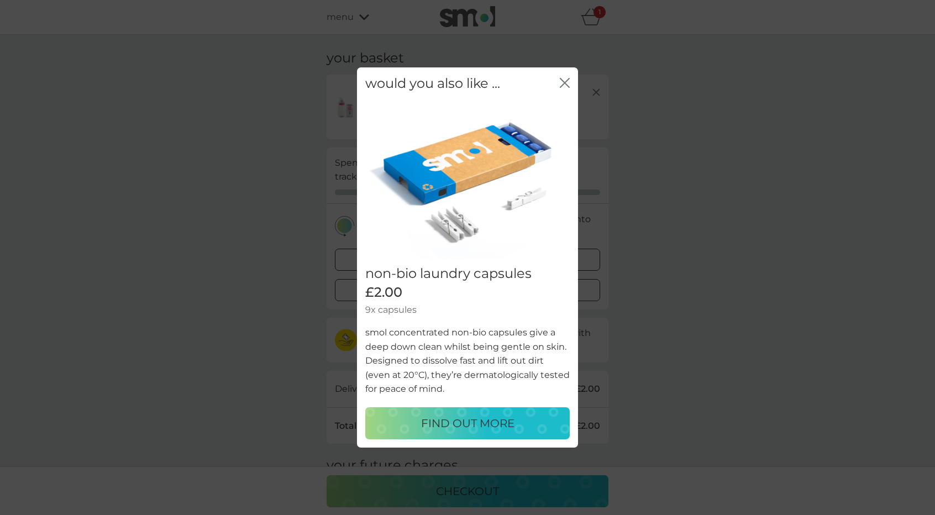  Describe the element at coordinates (383, 292) in the screenshot. I see `span: £2.00` at that location.